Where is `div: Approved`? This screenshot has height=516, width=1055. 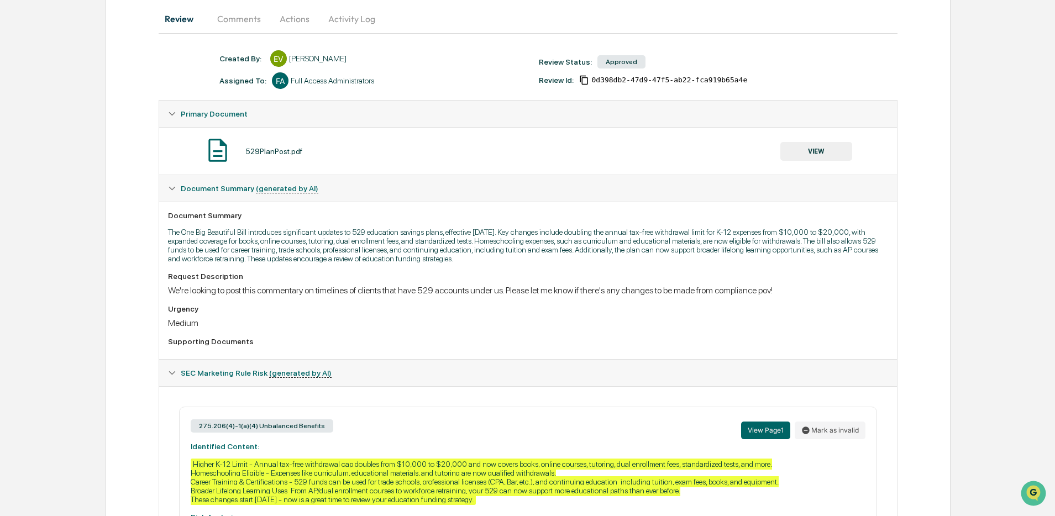
div: Approved is located at coordinates (621, 62).